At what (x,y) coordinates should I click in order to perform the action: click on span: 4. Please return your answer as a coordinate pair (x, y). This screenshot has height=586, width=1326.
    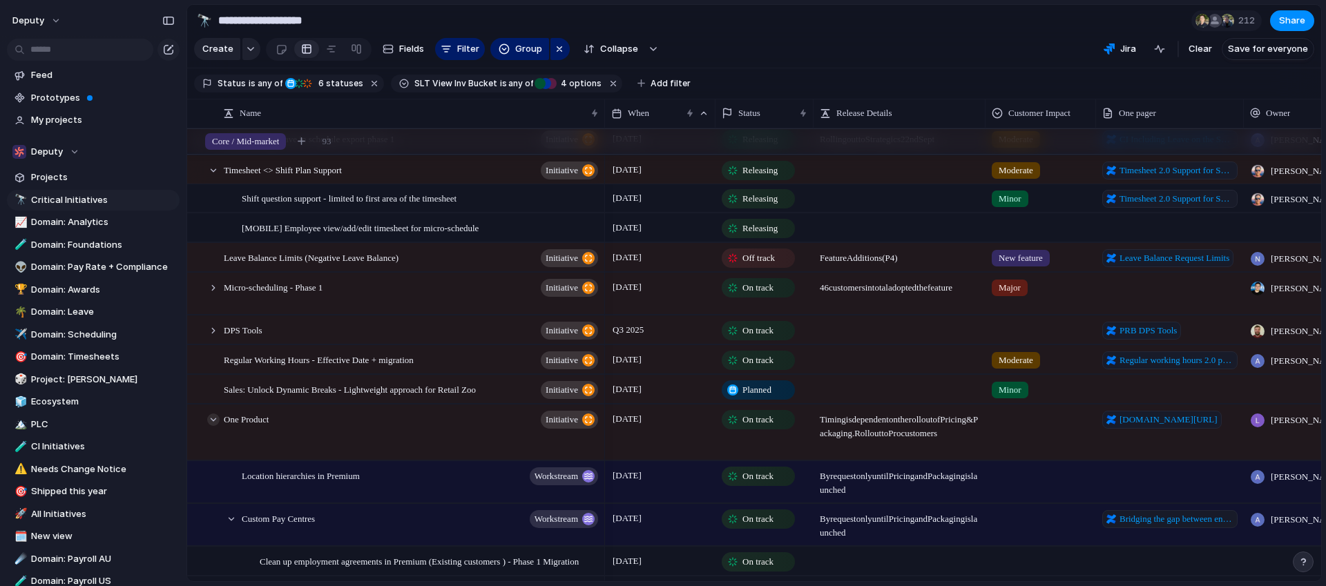
    Looking at the image, I should click on (563, 83).